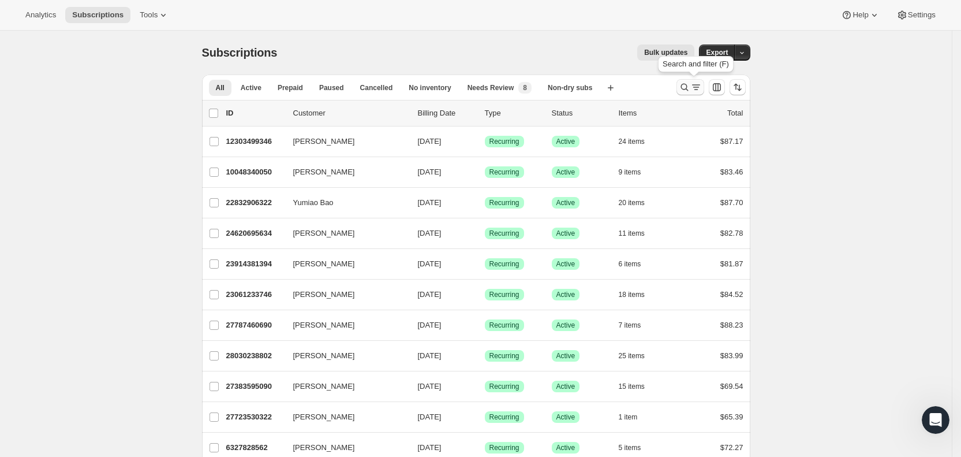 The image size is (961, 457). I want to click on button: 9 items, so click(636, 172).